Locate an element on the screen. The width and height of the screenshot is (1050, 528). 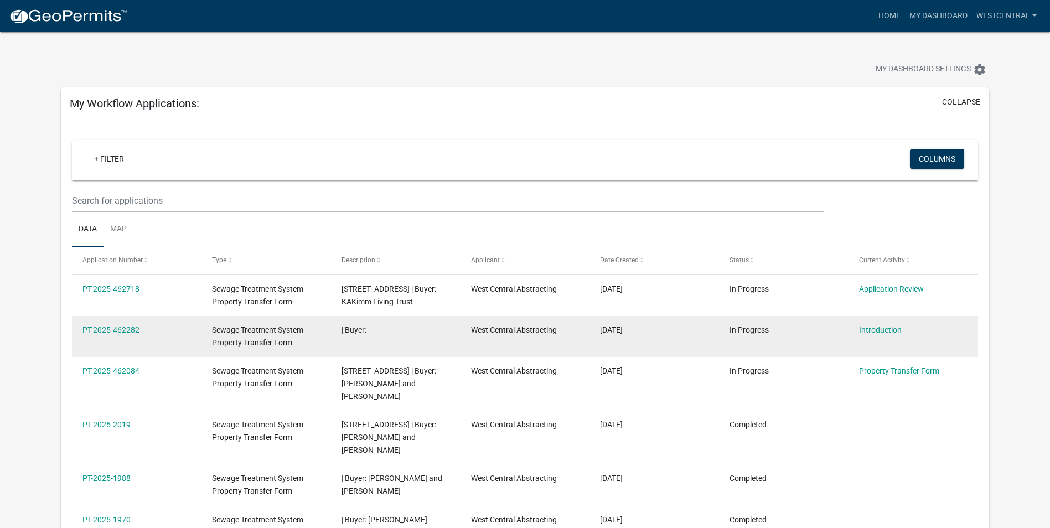
span: 236 SEVENTH ST N | Buyer: Darren and Penny Astle is located at coordinates (389, 437).